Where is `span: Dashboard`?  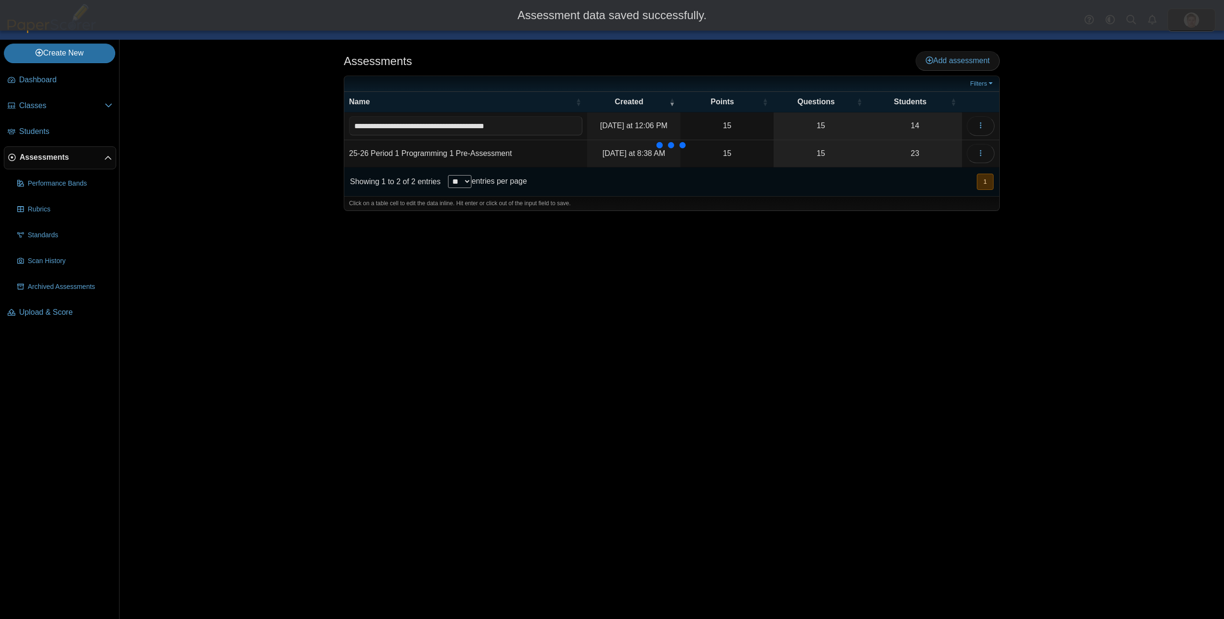 span: Dashboard is located at coordinates (65, 80).